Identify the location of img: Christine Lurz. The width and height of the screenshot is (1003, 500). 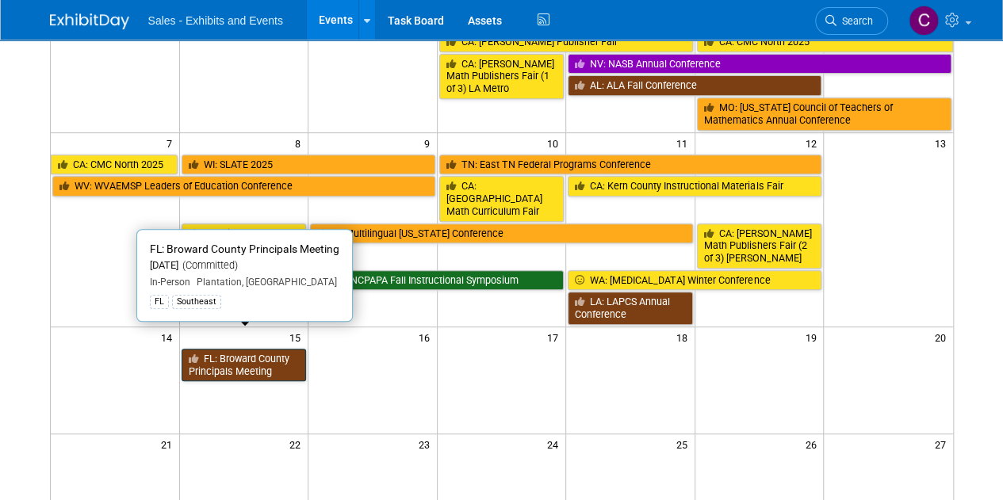
(924, 21).